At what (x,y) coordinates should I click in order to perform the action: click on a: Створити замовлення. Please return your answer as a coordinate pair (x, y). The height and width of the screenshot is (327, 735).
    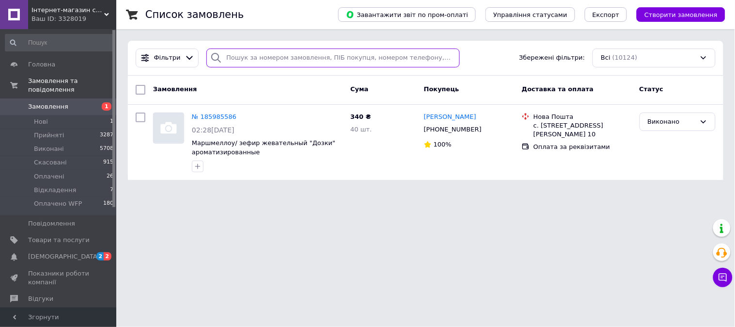
    Looking at the image, I should click on (676, 14).